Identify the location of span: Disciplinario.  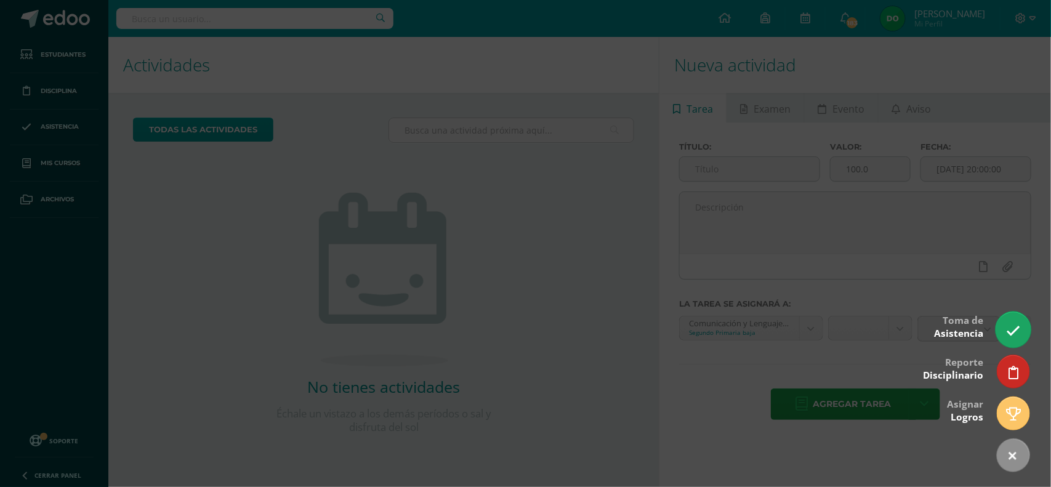
(953, 375).